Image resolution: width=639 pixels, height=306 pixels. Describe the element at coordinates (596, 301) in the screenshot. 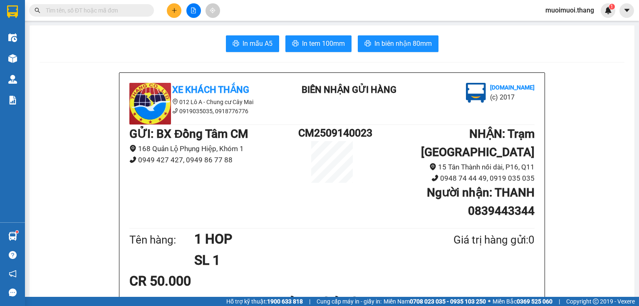

I see `span: copyright` at that location.